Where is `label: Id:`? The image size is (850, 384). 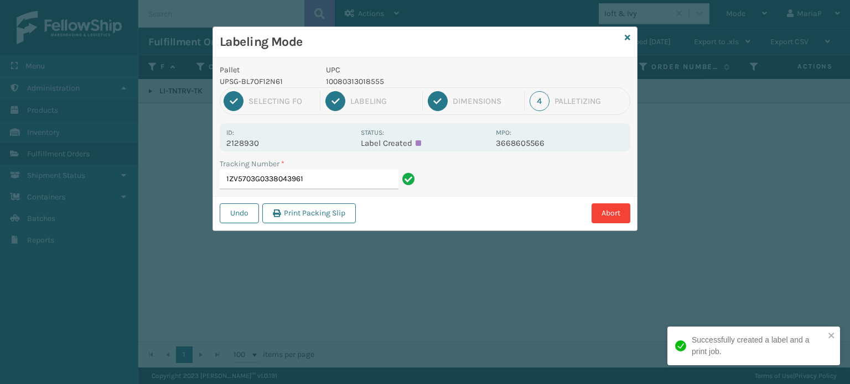
label: Id: is located at coordinates (230, 133).